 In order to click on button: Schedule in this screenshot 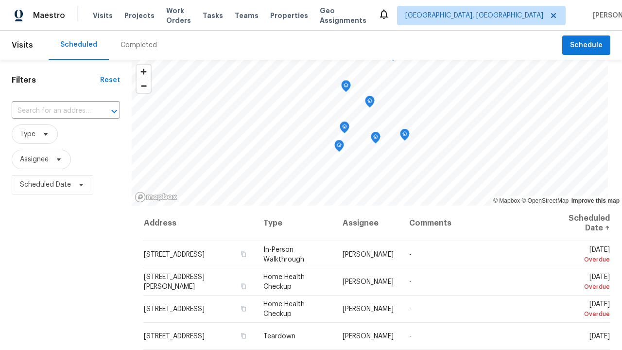, I will do `click(586, 45)`.